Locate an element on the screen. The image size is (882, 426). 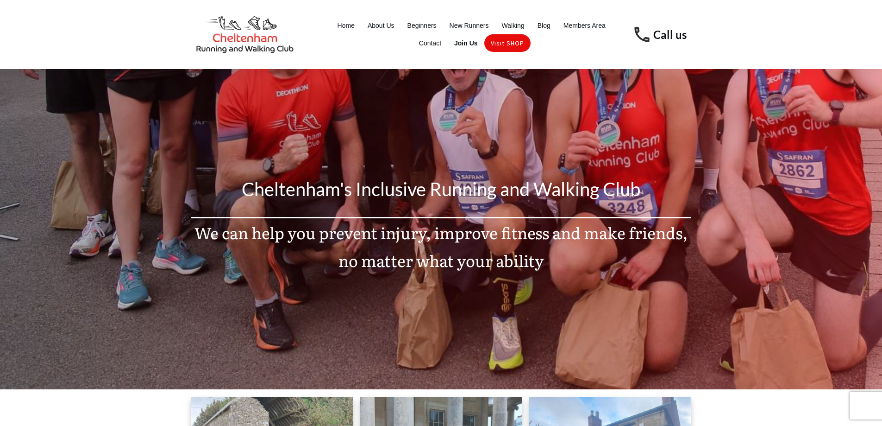
span: Visit SHOP is located at coordinates (508, 43).